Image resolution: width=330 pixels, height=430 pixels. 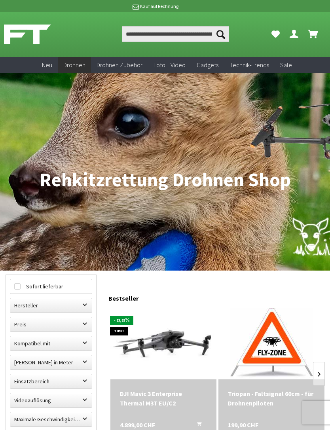 I want to click on span: Gadgets, so click(x=207, y=65).